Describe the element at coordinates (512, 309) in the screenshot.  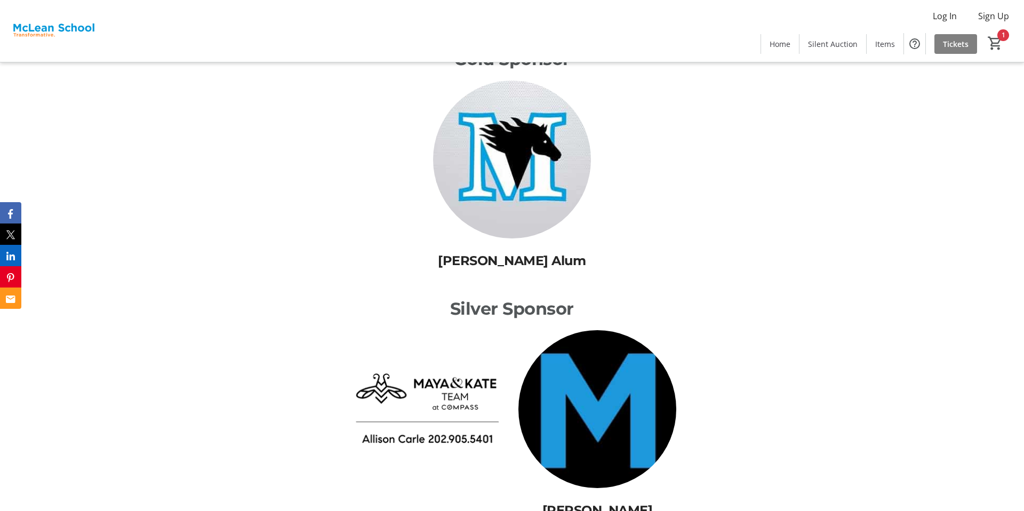
I see `p: Silver Sponsor` at that location.